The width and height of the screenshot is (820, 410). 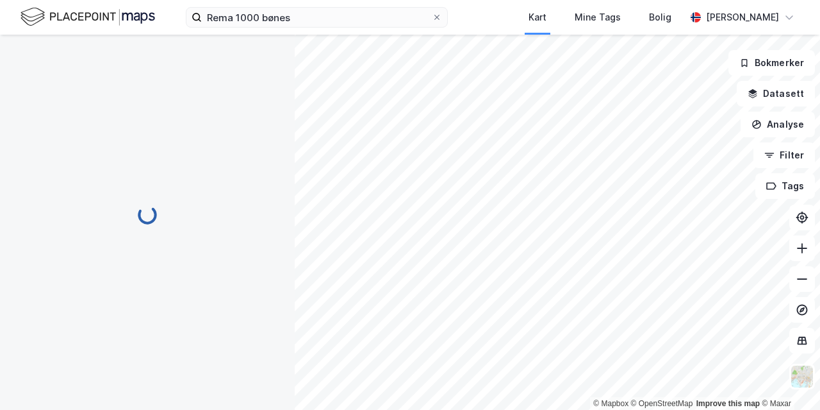 What do you see at coordinates (778, 124) in the screenshot?
I see `button: Analyse` at bounding box center [778, 124].